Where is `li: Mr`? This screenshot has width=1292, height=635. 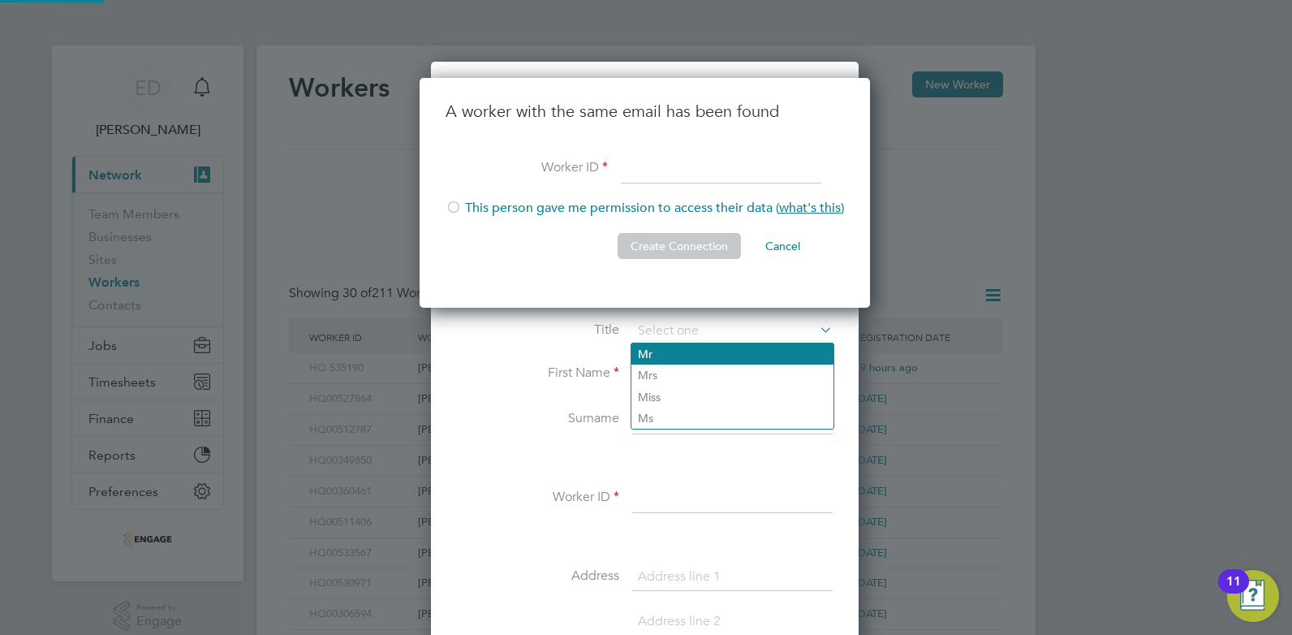
li: Mr is located at coordinates (732, 354).